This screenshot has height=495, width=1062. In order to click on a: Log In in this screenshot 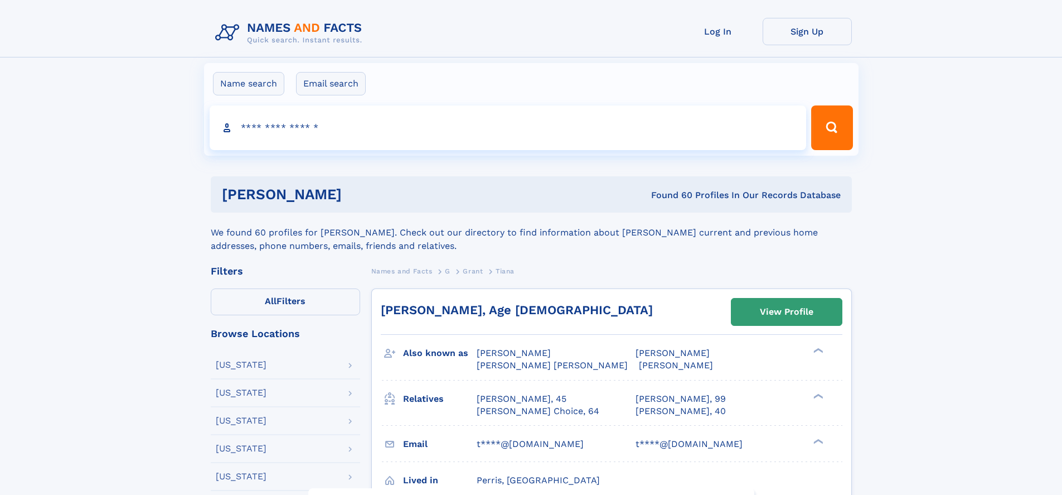, I will do `click(718, 31)`.